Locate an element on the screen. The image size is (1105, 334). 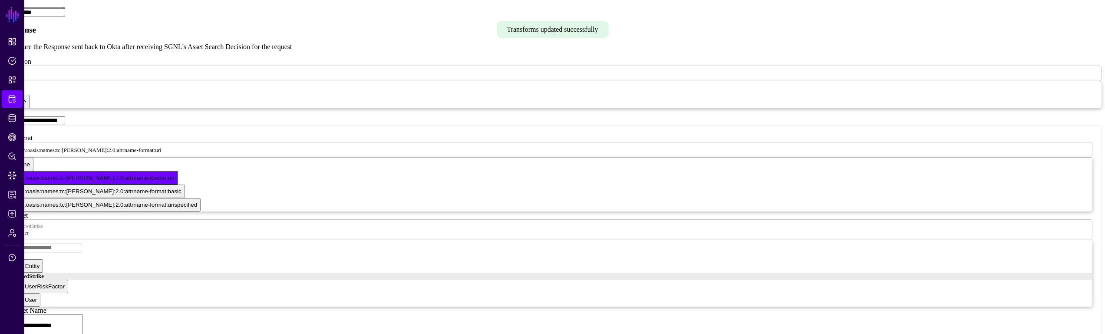
button: UserRiskFactor is located at coordinates (45, 286).